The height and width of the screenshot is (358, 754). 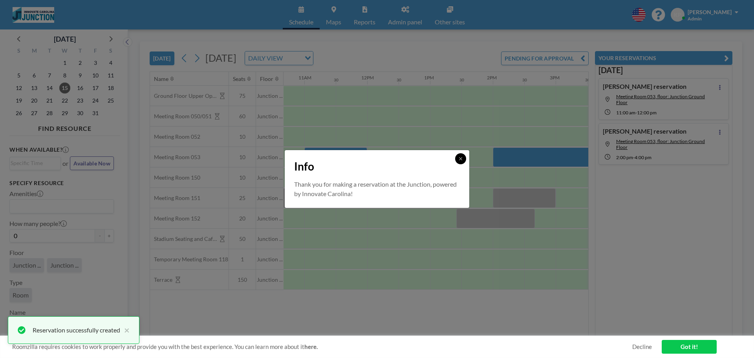 I want to click on button: close, so click(x=125, y=330).